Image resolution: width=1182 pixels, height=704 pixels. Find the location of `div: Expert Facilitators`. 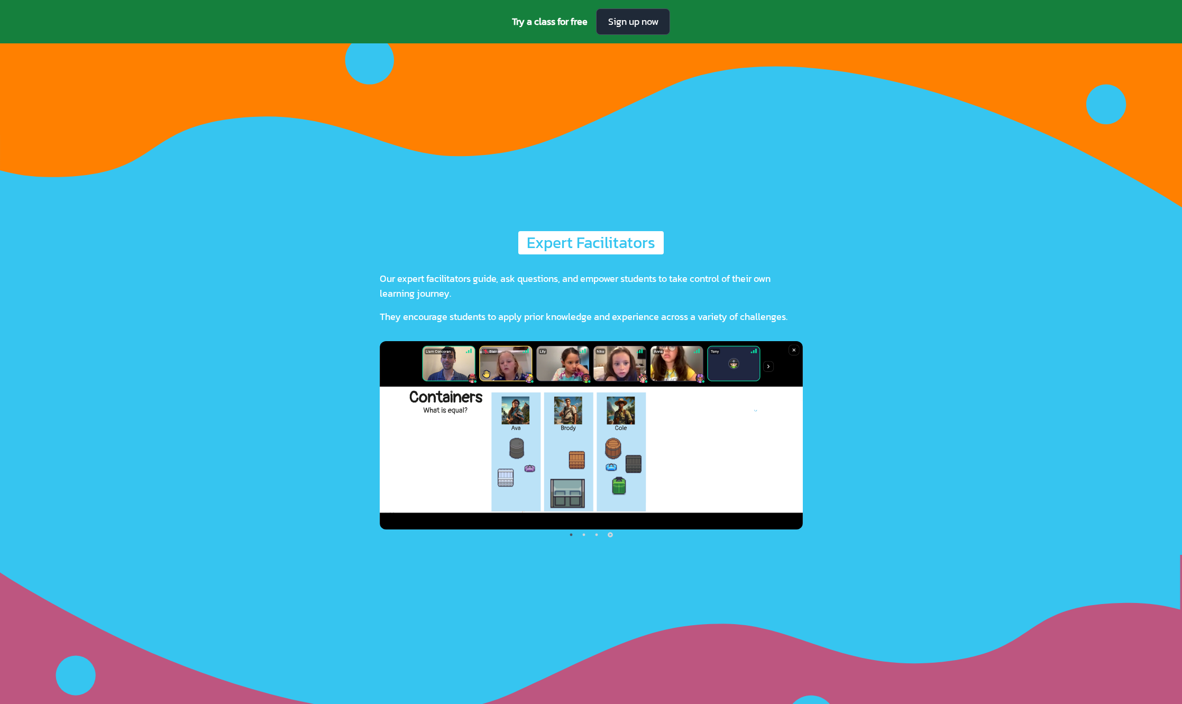

div: Expert Facilitators is located at coordinates (591, 243).